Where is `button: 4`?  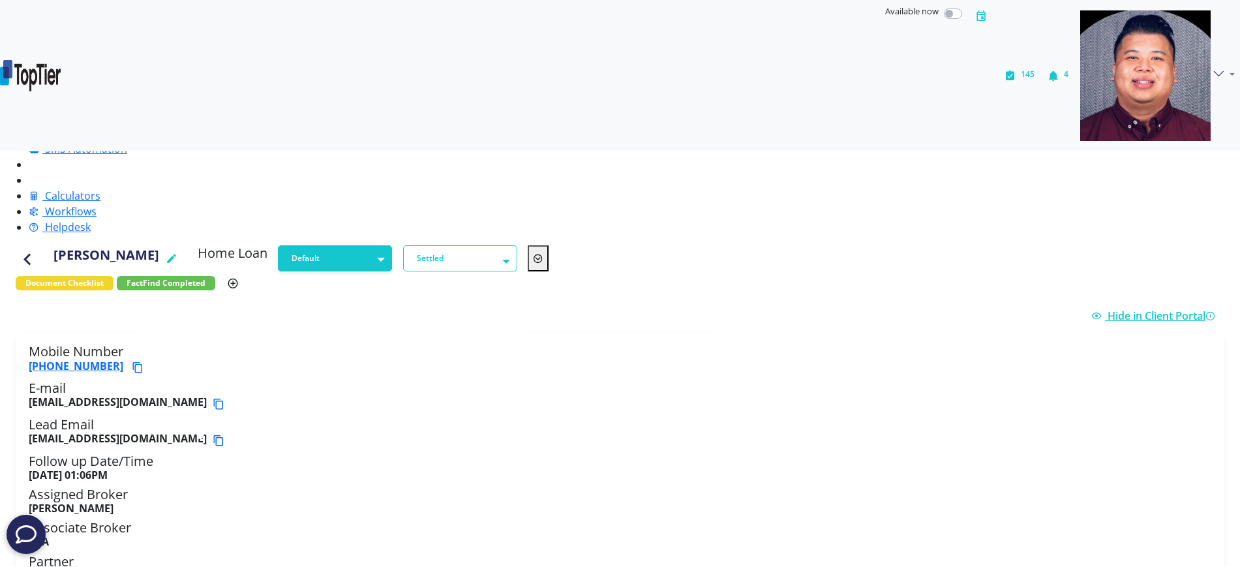 button: 4 is located at coordinates (1058, 76).